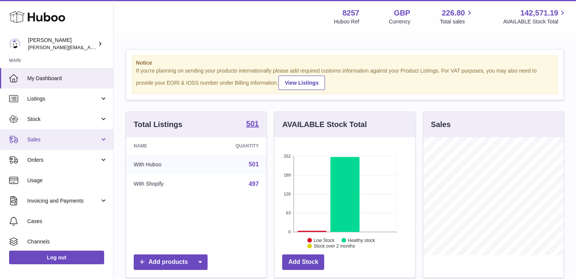 The width and height of the screenshot is (576, 279). I want to click on span: Sales, so click(63, 140).